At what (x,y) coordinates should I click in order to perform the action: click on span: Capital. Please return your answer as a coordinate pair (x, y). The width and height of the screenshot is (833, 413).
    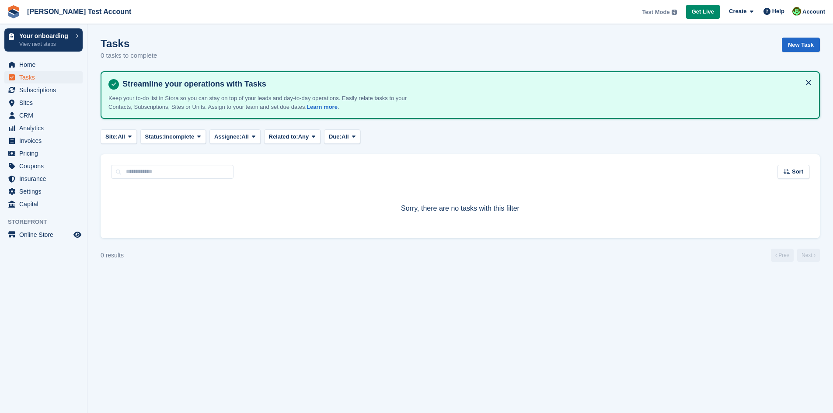
    Looking at the image, I should click on (45, 204).